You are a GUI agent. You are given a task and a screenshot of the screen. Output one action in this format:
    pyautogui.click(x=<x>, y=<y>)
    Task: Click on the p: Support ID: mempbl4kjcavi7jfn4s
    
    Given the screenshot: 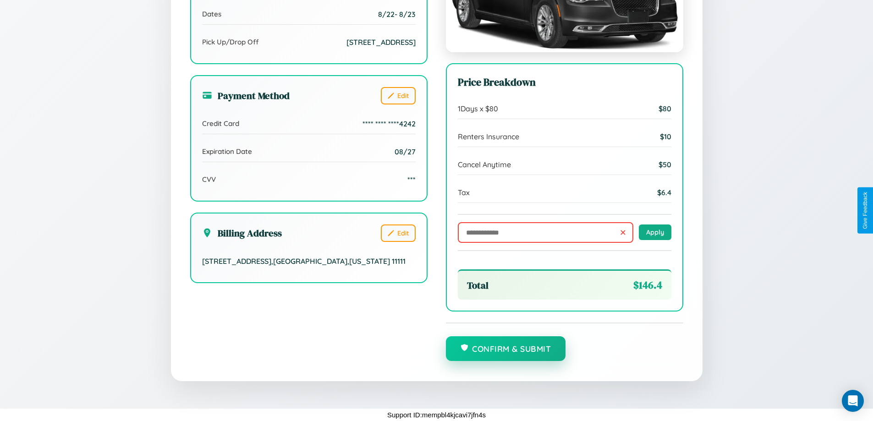 What is the action you would take?
    pyautogui.click(x=436, y=415)
    